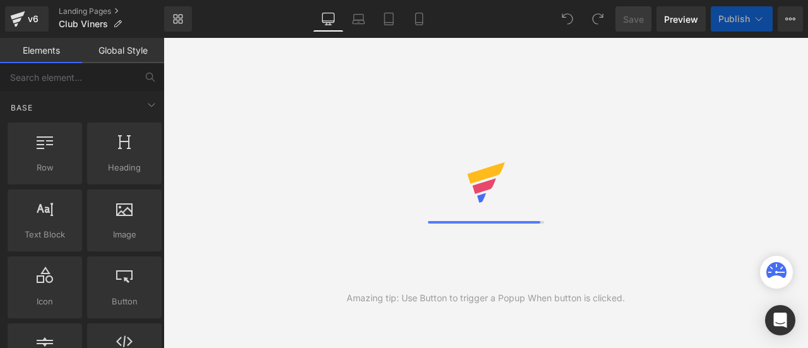 The image size is (808, 348). I want to click on button: Undo, so click(568, 19).